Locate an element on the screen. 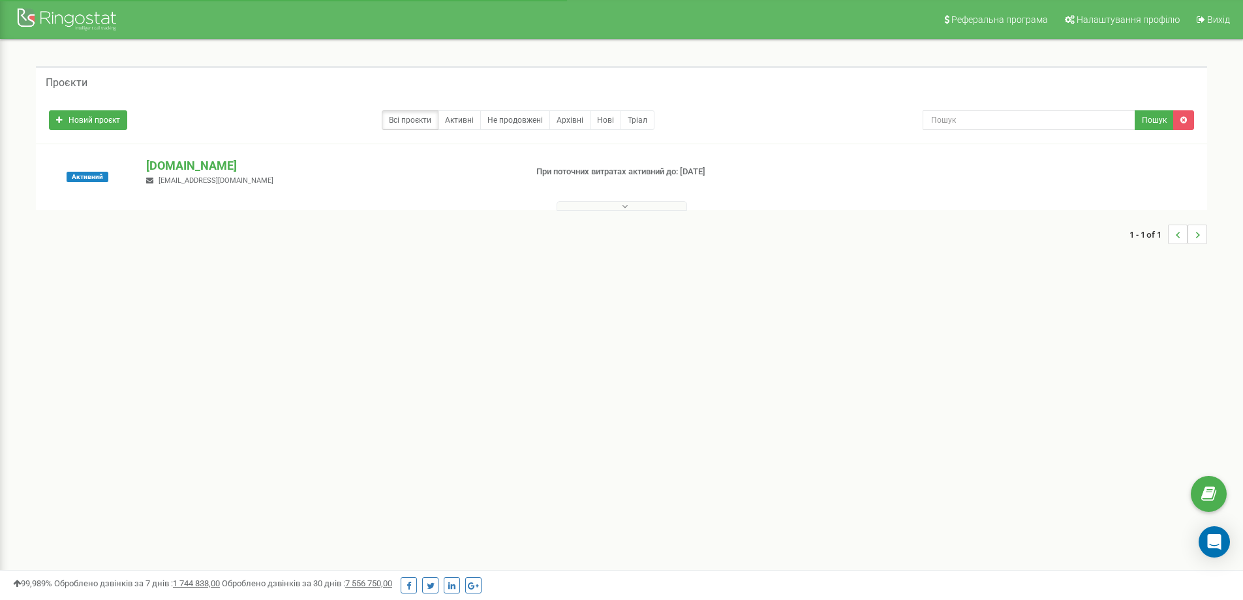 The width and height of the screenshot is (1243, 600). a: Новий проєкт is located at coordinates (88, 120).